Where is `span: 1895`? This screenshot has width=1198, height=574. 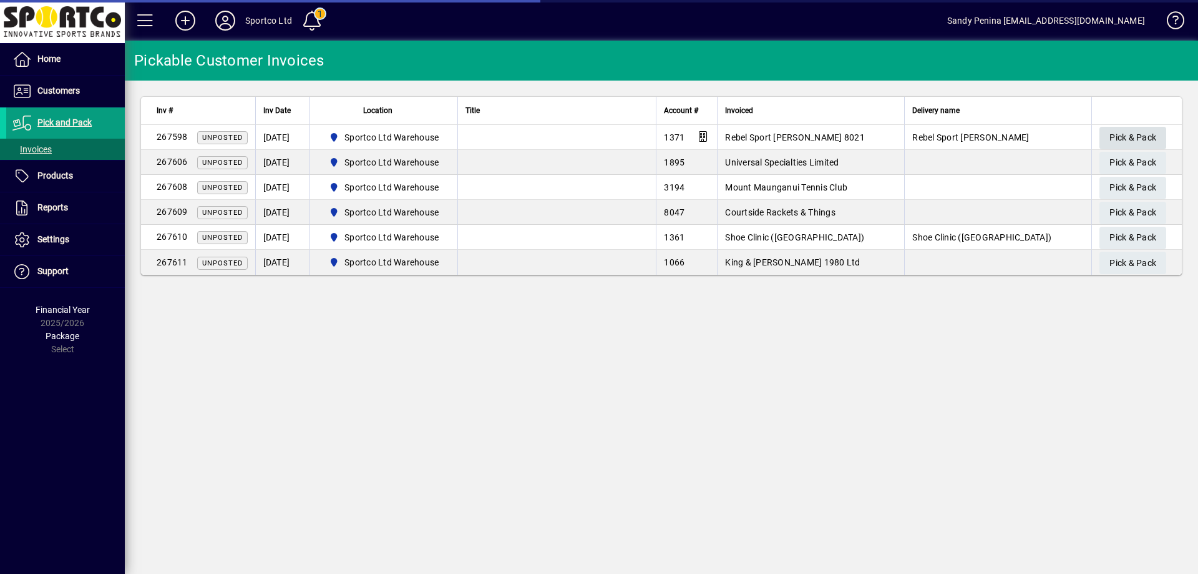 span: 1895 is located at coordinates (674, 162).